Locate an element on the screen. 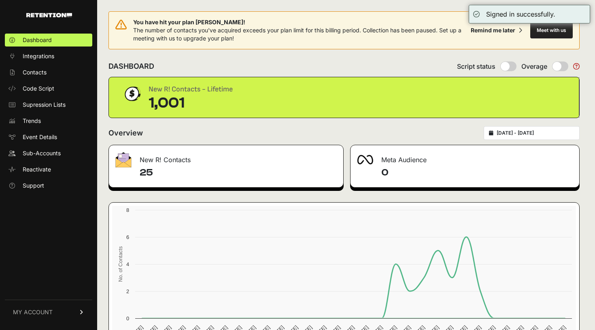 Image resolution: width=595 pixels, height=330 pixels. text: 2 is located at coordinates (127, 291).